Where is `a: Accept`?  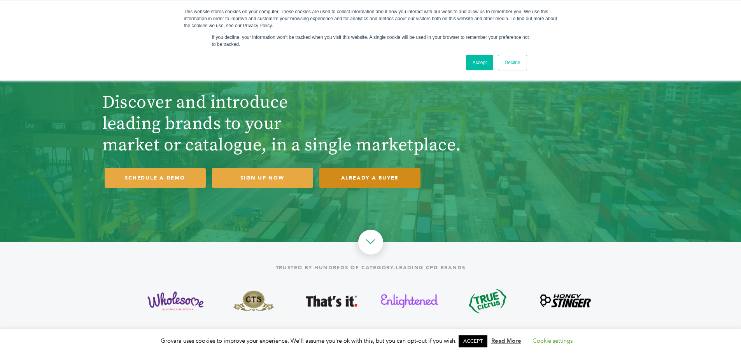 a: Accept is located at coordinates (480, 63).